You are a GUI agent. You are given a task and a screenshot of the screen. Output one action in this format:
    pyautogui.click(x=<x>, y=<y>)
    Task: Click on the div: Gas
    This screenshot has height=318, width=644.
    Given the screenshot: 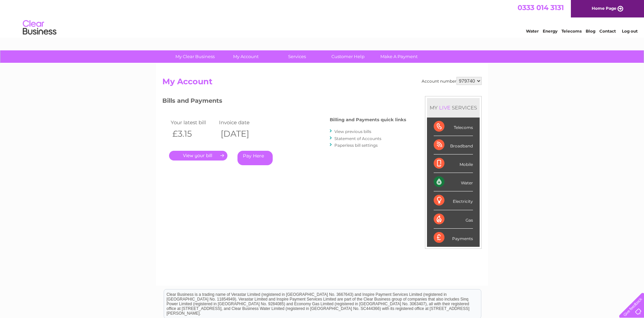 What is the action you would take?
    pyautogui.click(x=453, y=219)
    